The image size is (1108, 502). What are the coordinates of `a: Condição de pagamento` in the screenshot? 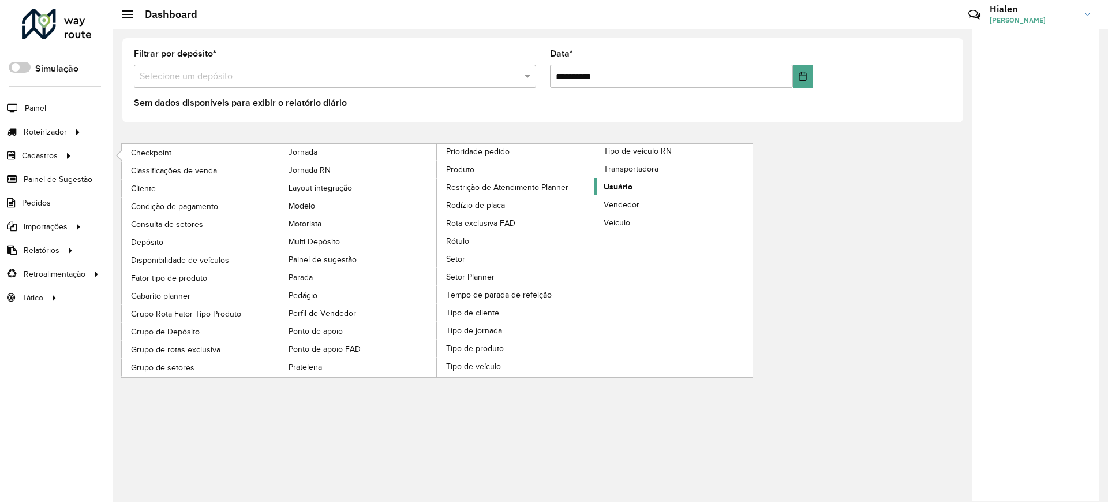 It's located at (201, 206).